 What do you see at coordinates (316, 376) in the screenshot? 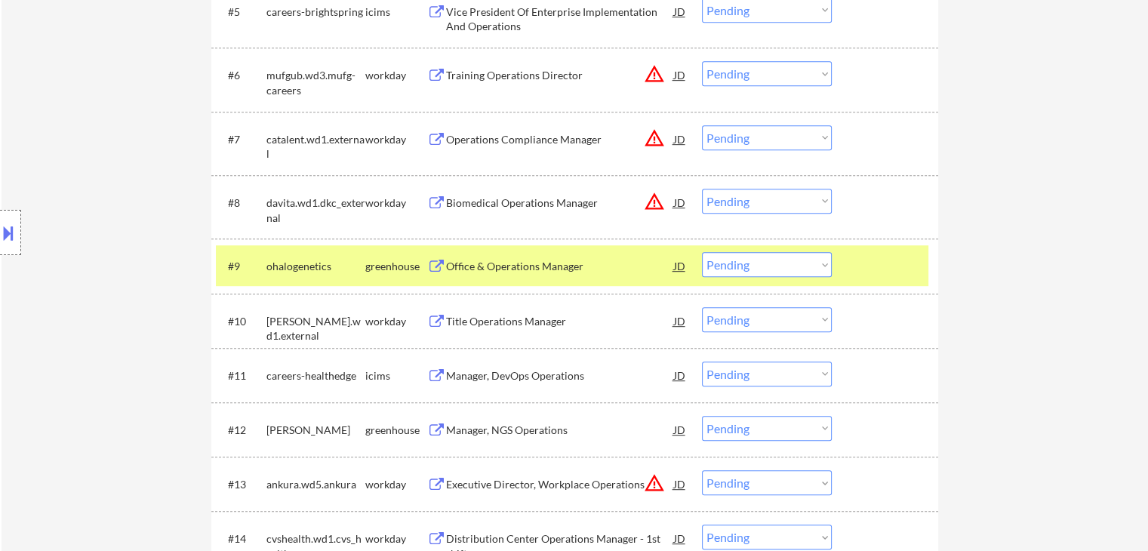
I see `div: careers-healthedge` at bounding box center [316, 376].